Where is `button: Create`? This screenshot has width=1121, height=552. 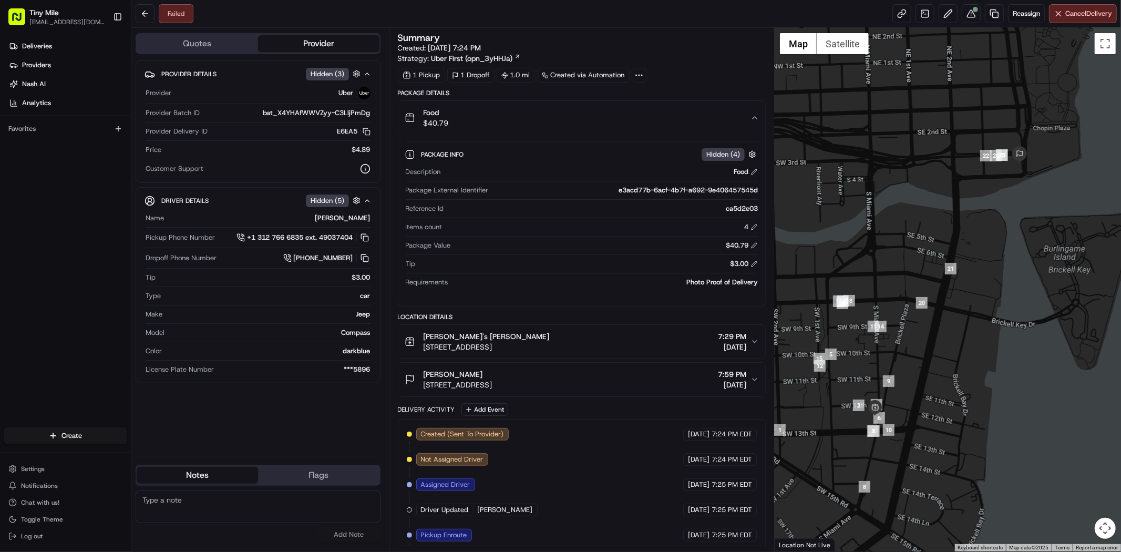 button: Create is located at coordinates (65, 436).